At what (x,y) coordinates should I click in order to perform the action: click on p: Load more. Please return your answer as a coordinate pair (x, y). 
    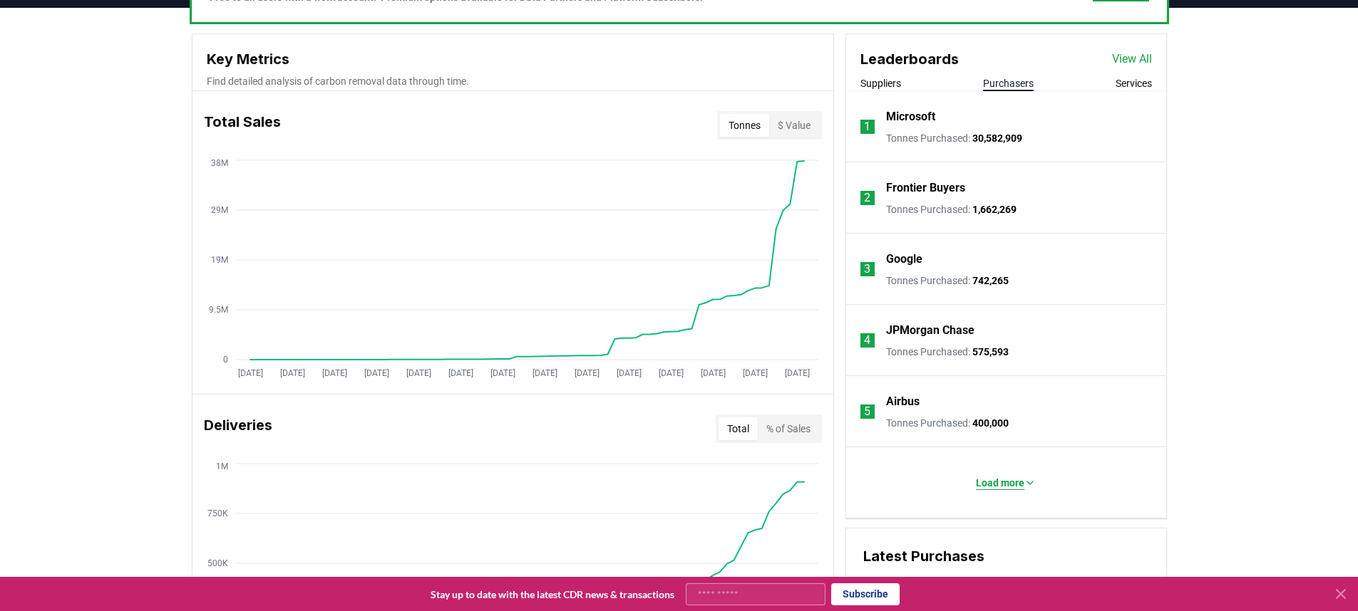
    Looking at the image, I should click on (1000, 483).